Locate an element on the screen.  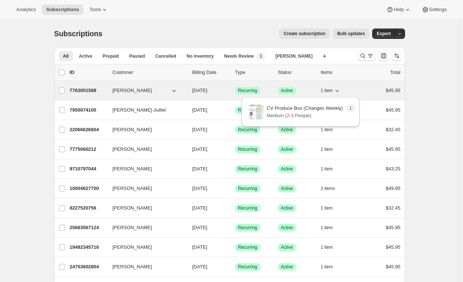
button: Search and filter results is located at coordinates (367, 56).